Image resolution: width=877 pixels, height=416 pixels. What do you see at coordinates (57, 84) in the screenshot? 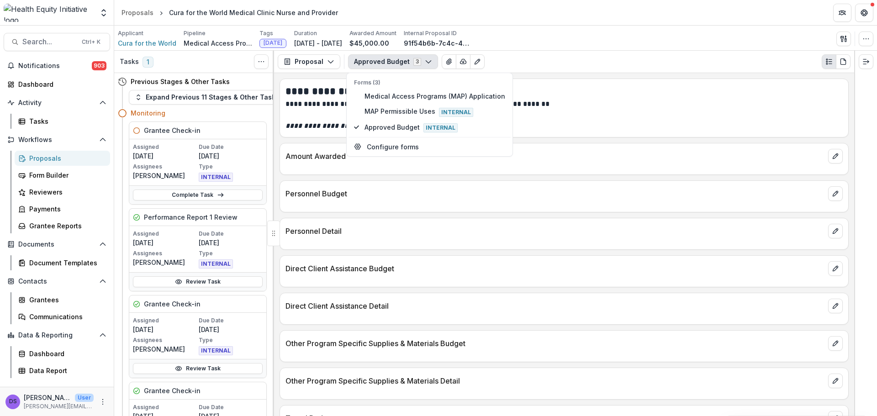
I see `a: Dashboard` at bounding box center [57, 84].